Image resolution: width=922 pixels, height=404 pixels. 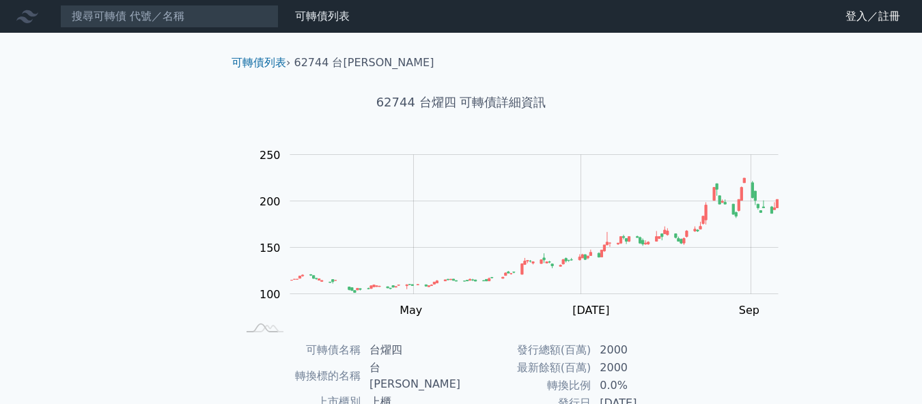 What do you see at coordinates (526, 386) in the screenshot?
I see `td: 轉換比例` at bounding box center [526, 386].